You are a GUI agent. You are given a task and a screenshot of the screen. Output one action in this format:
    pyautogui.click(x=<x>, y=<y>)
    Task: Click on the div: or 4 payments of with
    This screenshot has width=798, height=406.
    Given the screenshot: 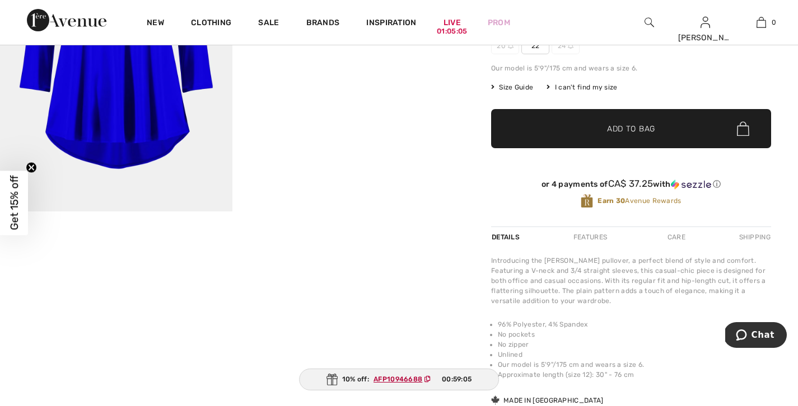 What is the action you would take?
    pyautogui.click(x=631, y=184)
    